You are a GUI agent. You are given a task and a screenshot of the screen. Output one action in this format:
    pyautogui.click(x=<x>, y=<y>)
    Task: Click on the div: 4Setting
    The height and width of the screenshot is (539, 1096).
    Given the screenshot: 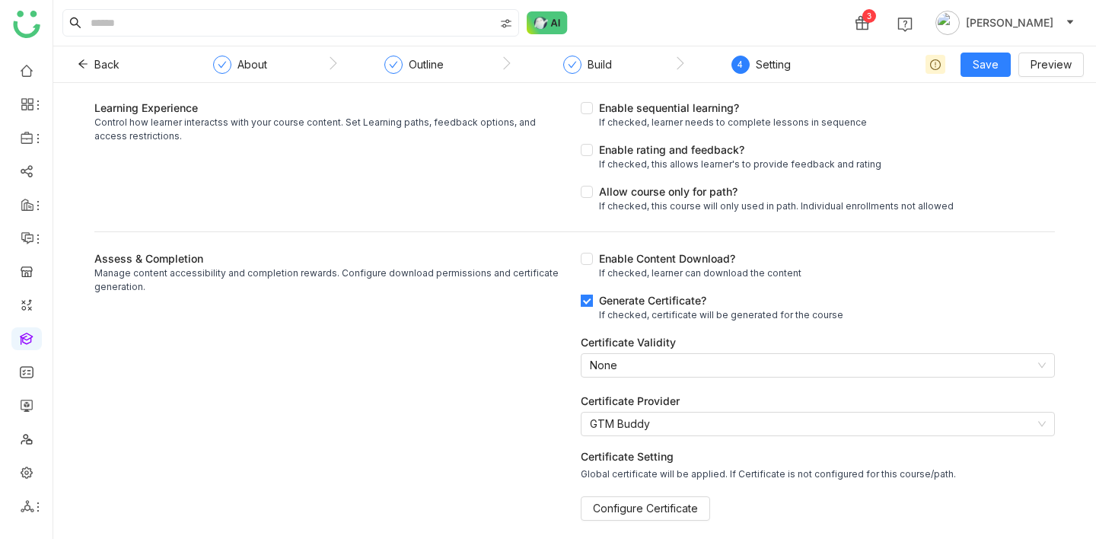 What is the action you would take?
    pyautogui.click(x=761, y=69)
    